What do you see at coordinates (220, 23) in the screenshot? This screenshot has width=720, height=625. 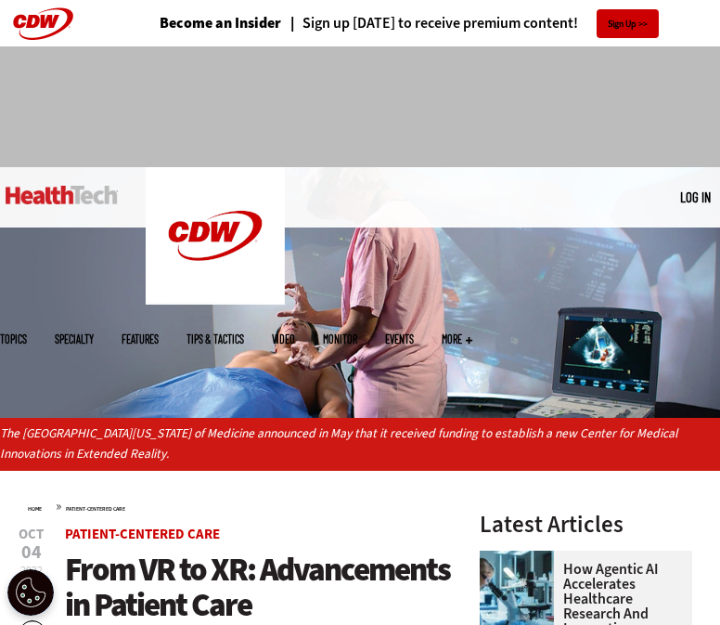 I see `h3: Become an Insider` at bounding box center [220, 23].